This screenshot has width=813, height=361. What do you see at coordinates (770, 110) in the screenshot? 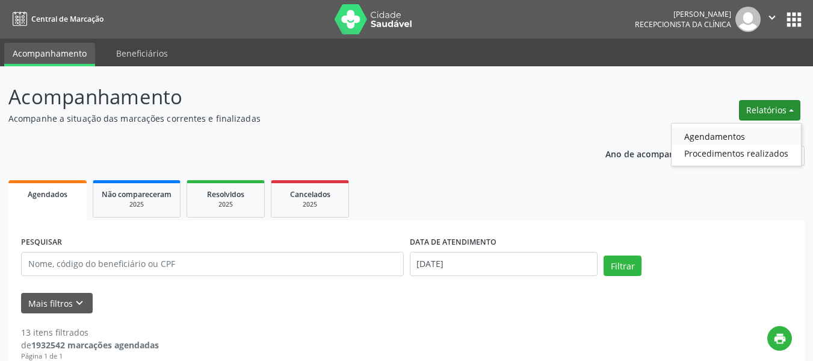
I see `button: Relatórios` at bounding box center [770, 110].